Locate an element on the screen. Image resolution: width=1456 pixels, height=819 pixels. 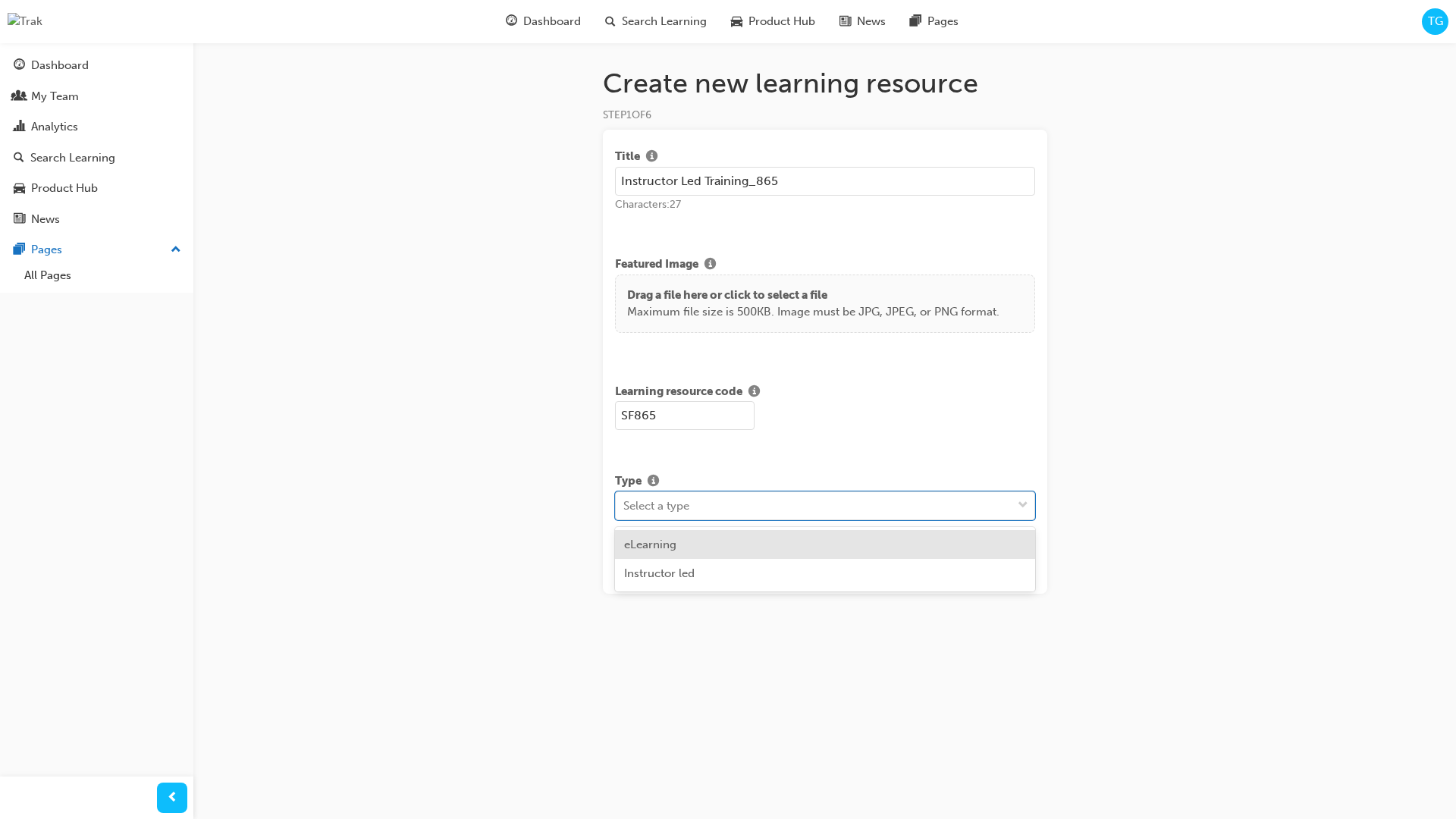
div: Select a type is located at coordinates (656, 505).